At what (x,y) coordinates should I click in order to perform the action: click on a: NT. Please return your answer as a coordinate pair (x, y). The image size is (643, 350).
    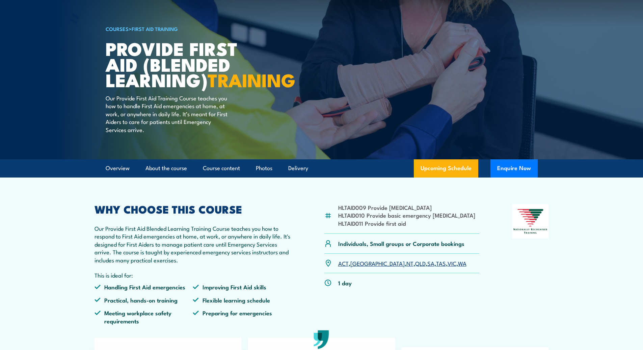
    Looking at the image, I should click on (409, 263).